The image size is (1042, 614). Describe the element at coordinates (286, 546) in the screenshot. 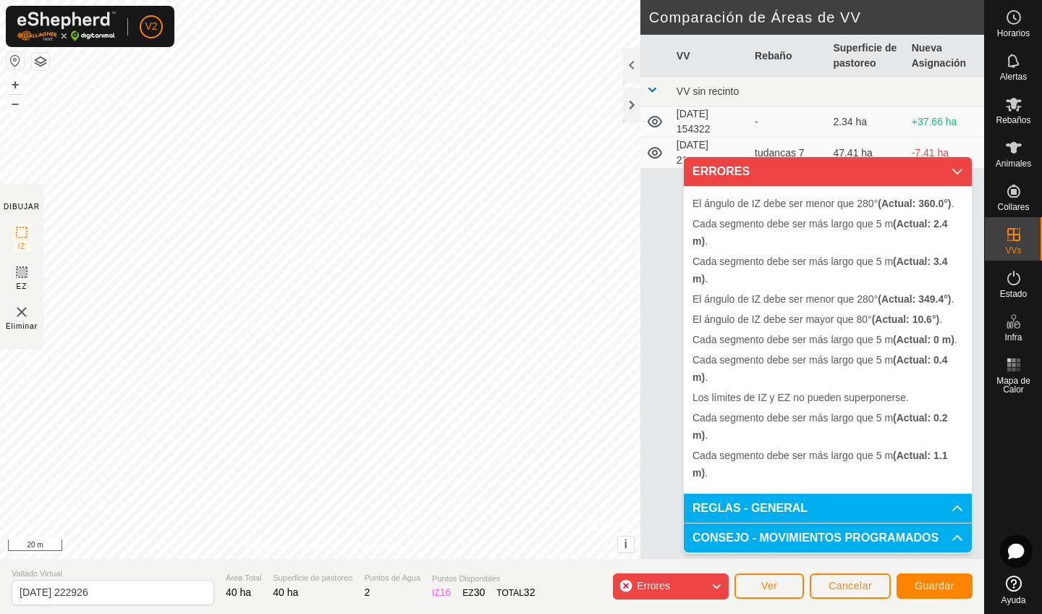

I see `a: Política de Privacidad` at that location.